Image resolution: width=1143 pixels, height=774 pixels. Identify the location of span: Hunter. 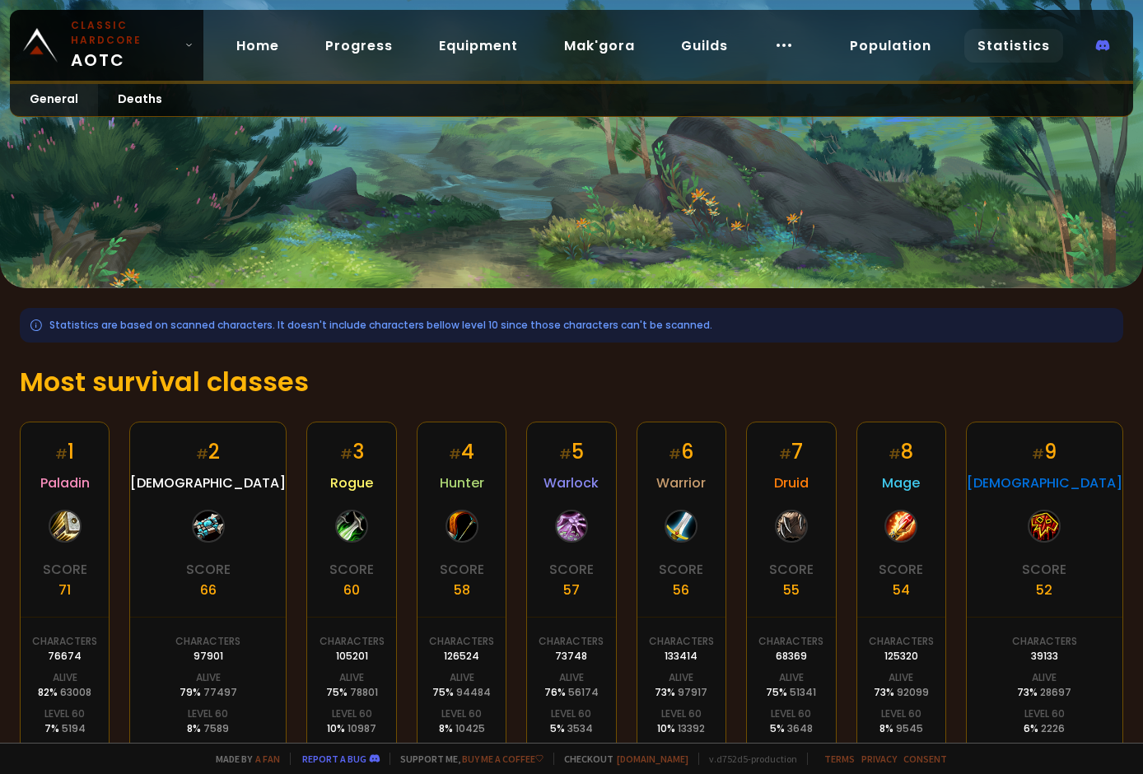
(462, 482).